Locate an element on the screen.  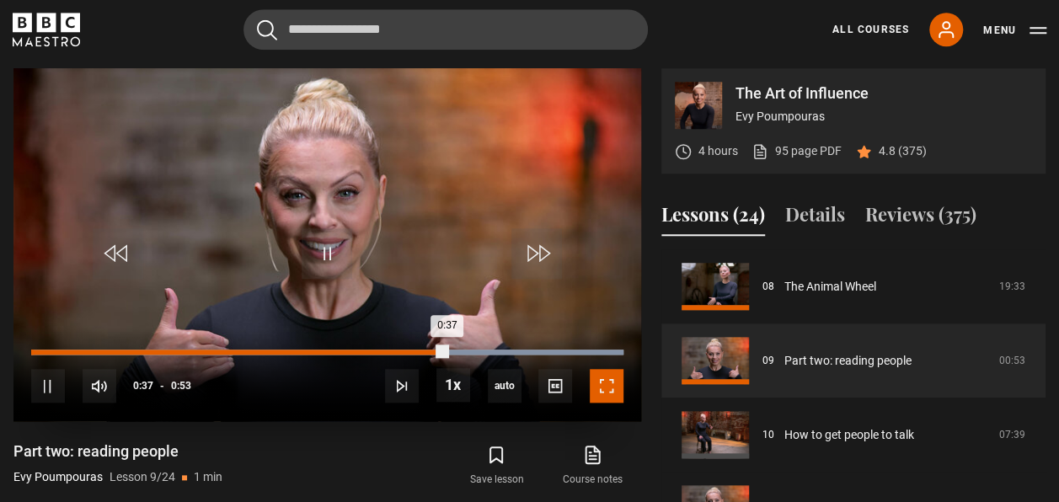
button: Playback Rate is located at coordinates (453, 385).